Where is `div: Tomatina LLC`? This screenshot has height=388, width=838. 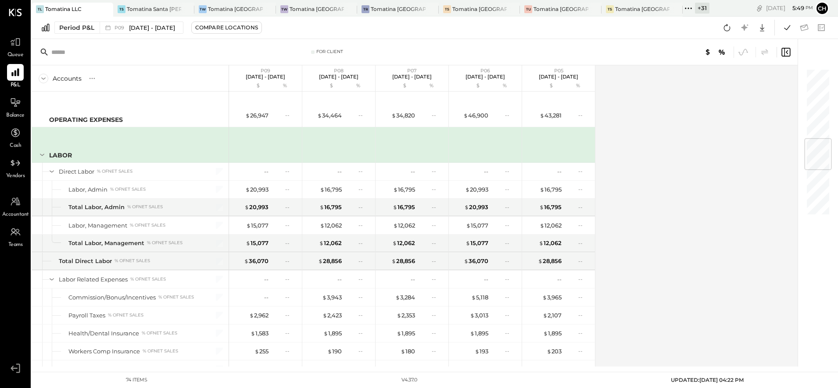 div: Tomatina LLC is located at coordinates (63, 9).